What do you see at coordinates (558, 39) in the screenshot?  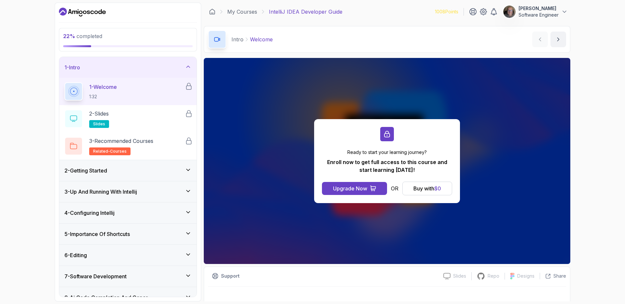 I see `button: next content` at bounding box center [558, 39].